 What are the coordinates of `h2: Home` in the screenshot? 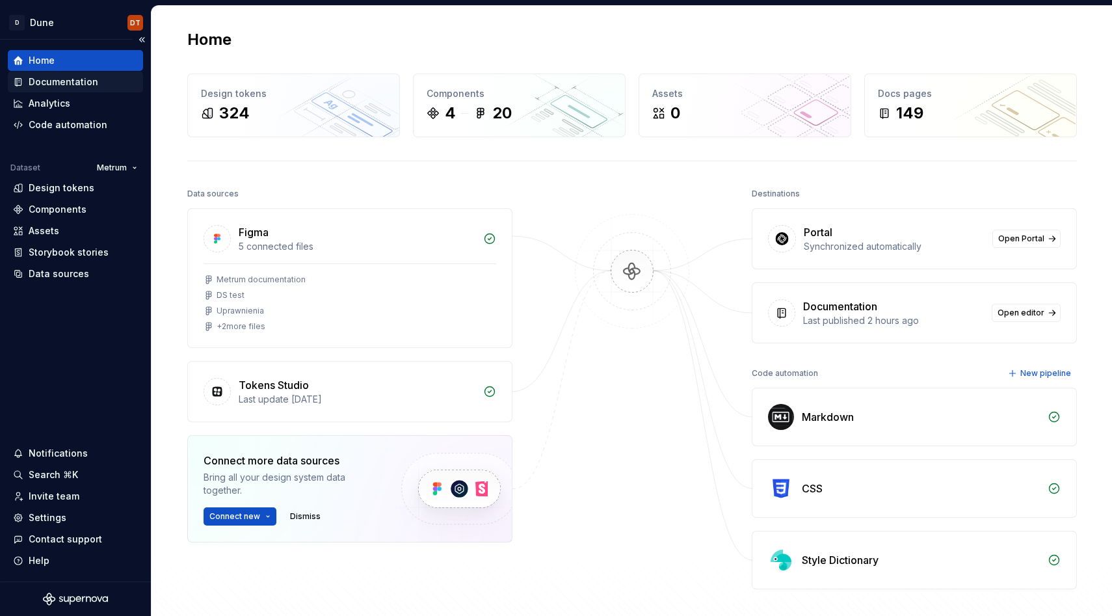 It's located at (209, 40).